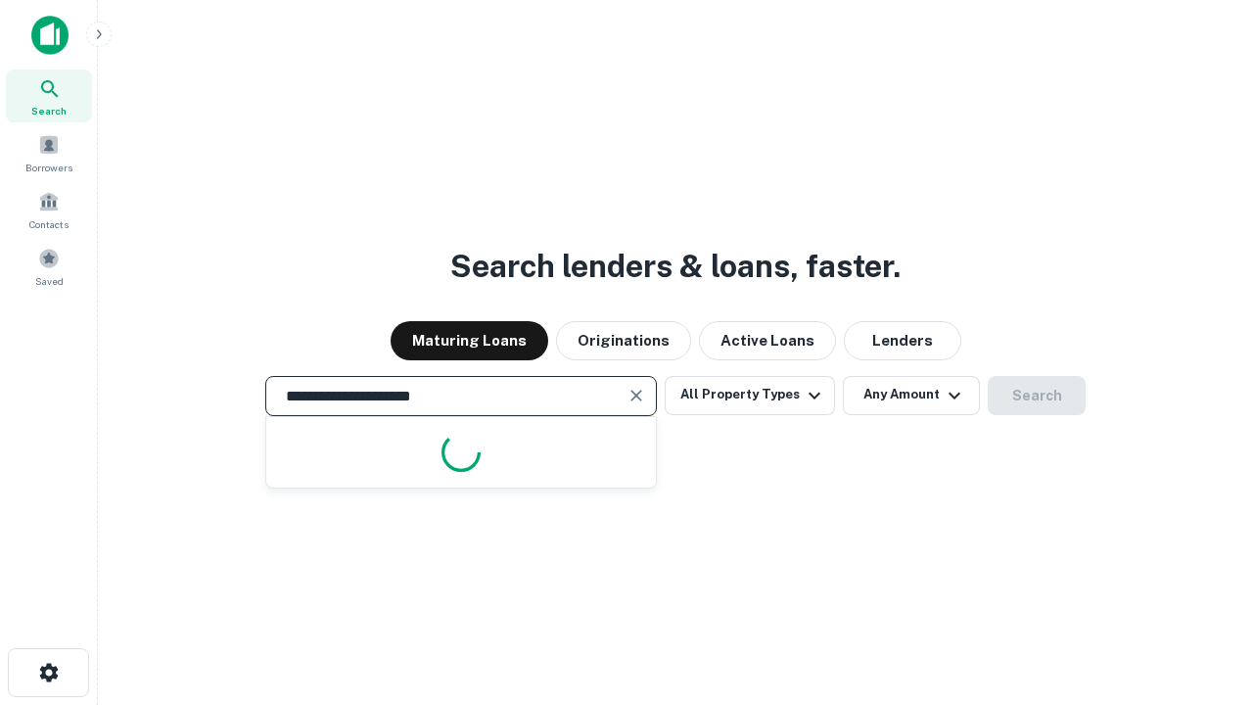 The image size is (1253, 705). Describe the element at coordinates (49, 167) in the screenshot. I see `span: Borrowers` at that location.